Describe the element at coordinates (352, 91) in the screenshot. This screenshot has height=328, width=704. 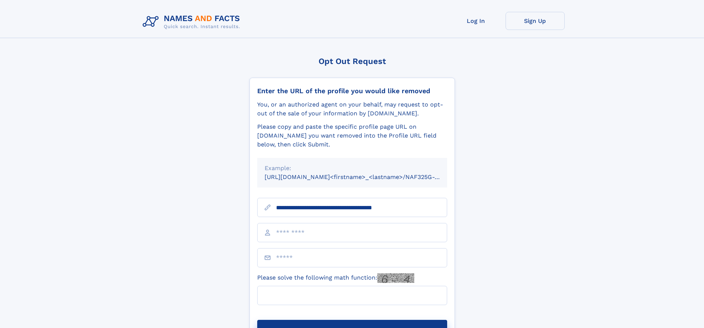
I see `div: Enter the URL of the profile you would like removed` at that location.